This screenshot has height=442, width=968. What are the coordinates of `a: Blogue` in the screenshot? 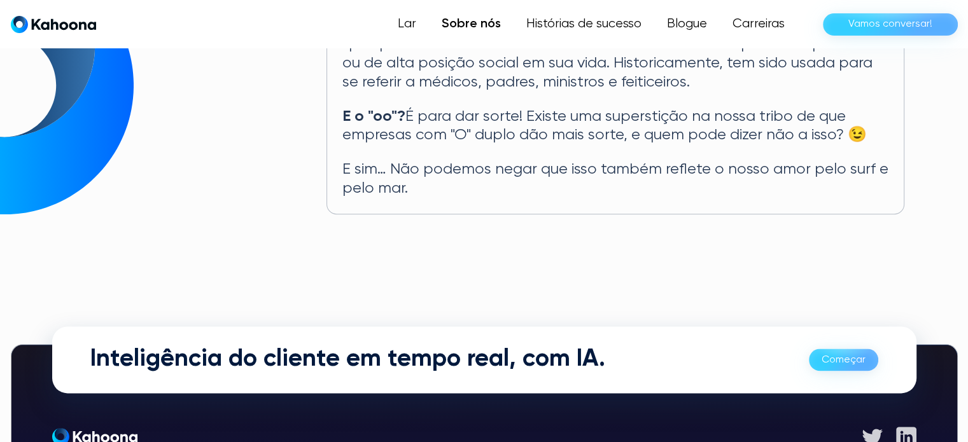 It's located at (687, 24).